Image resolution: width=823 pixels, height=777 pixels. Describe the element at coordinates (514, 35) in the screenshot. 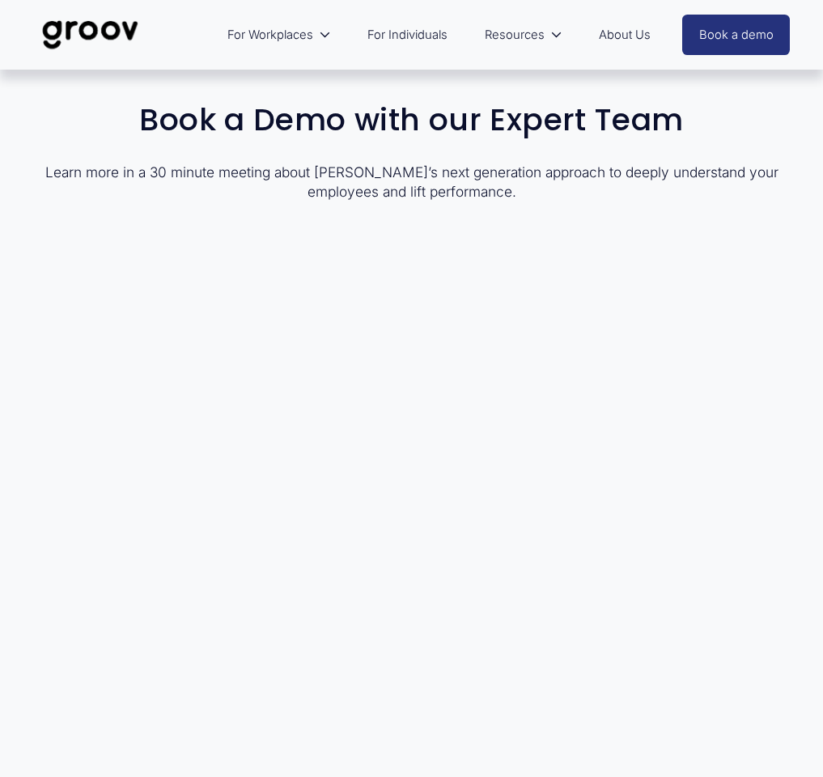

I see `span: Resources` at that location.